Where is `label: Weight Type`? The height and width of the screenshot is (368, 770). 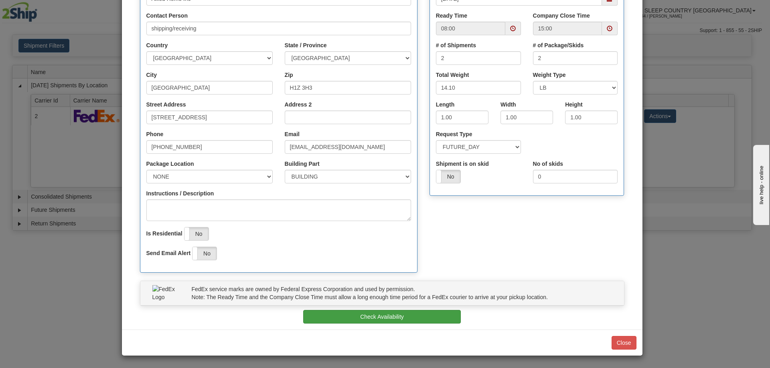 label: Weight Type is located at coordinates (549, 75).